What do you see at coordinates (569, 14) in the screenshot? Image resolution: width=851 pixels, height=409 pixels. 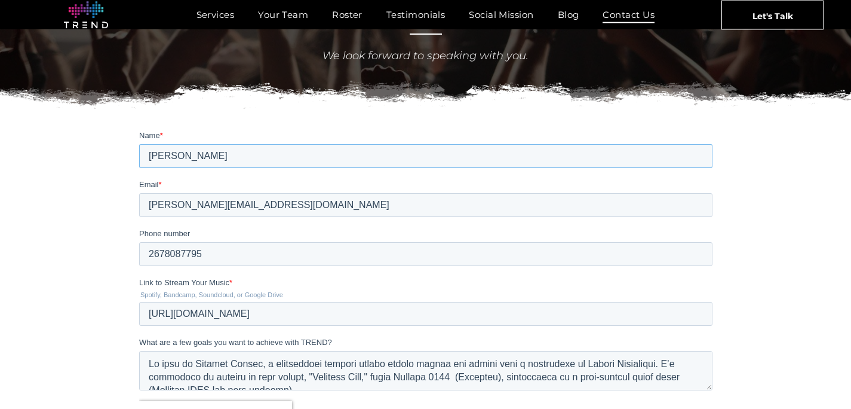 I see `a: Blog` at bounding box center [569, 14].